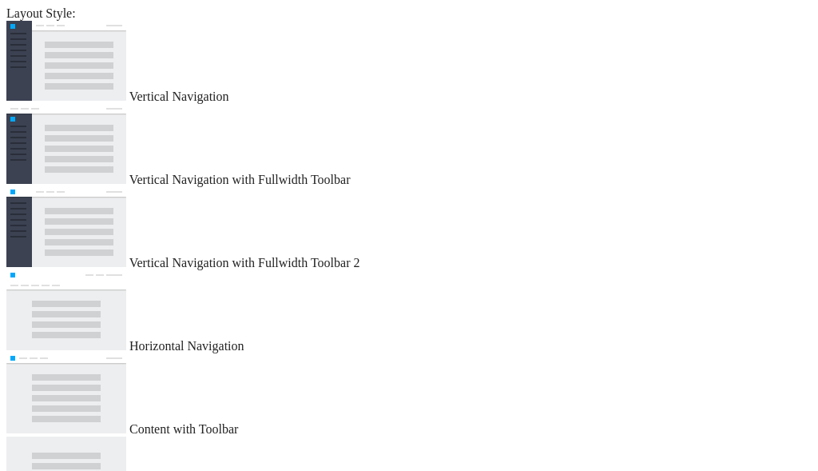 This screenshot has height=471, width=818. I want to click on img: vertical-nav-with-full-toolbar.jpg, so click(66, 144).